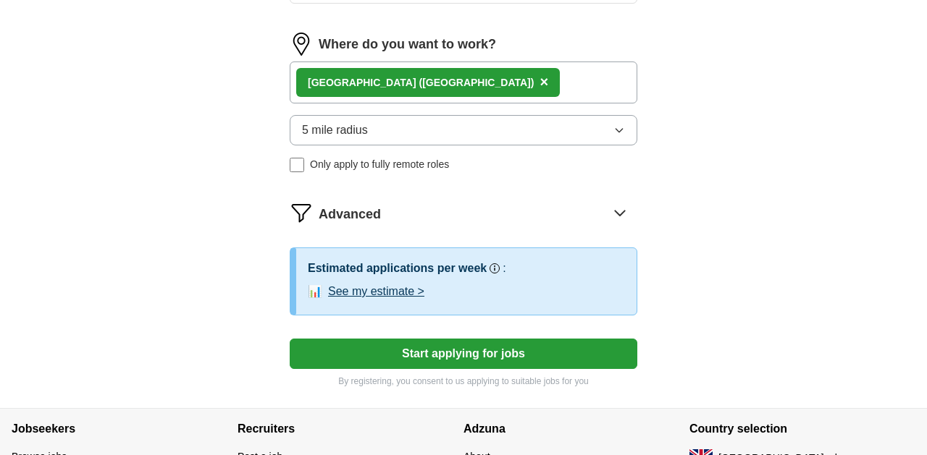  I want to click on span: Advanced, so click(350, 214).